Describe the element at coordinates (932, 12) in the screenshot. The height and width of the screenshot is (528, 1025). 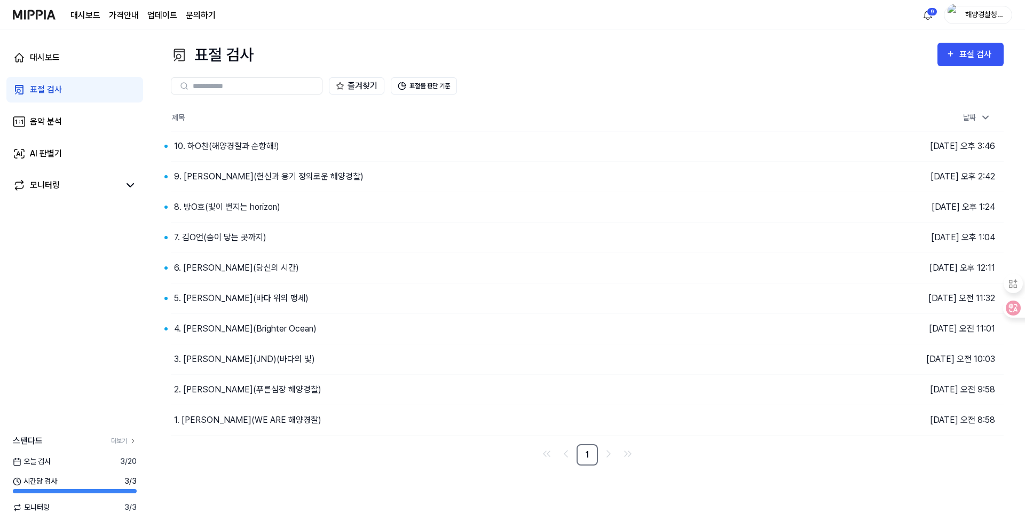
I see `div: 9` at that location.